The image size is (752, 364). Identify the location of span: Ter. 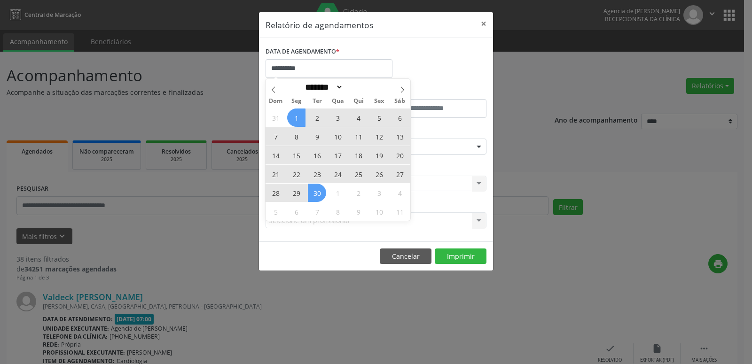
(317, 101).